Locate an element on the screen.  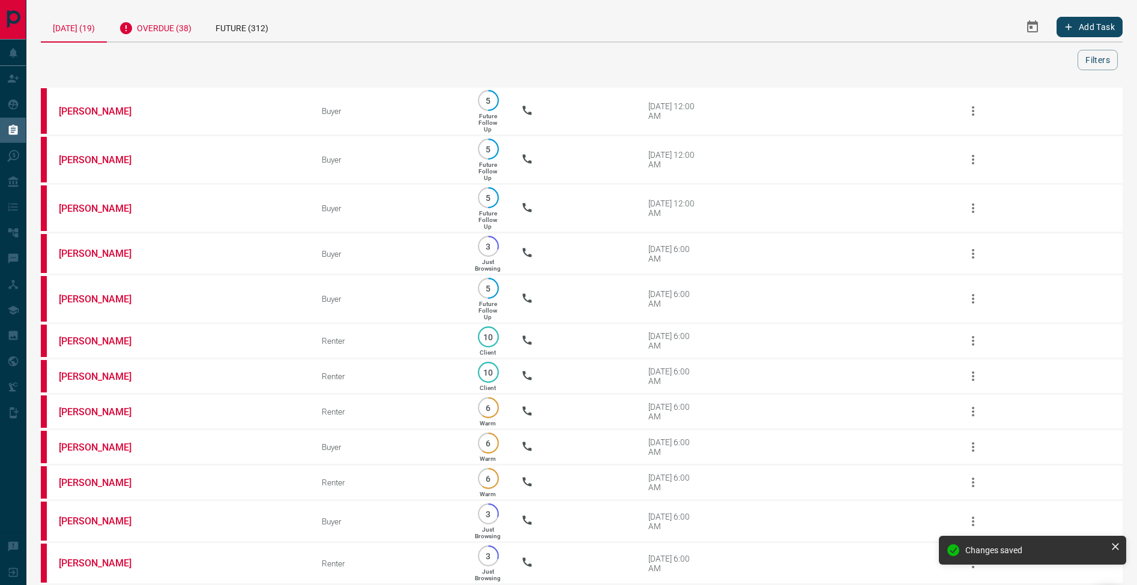
button: Add Task is located at coordinates (1090, 27).